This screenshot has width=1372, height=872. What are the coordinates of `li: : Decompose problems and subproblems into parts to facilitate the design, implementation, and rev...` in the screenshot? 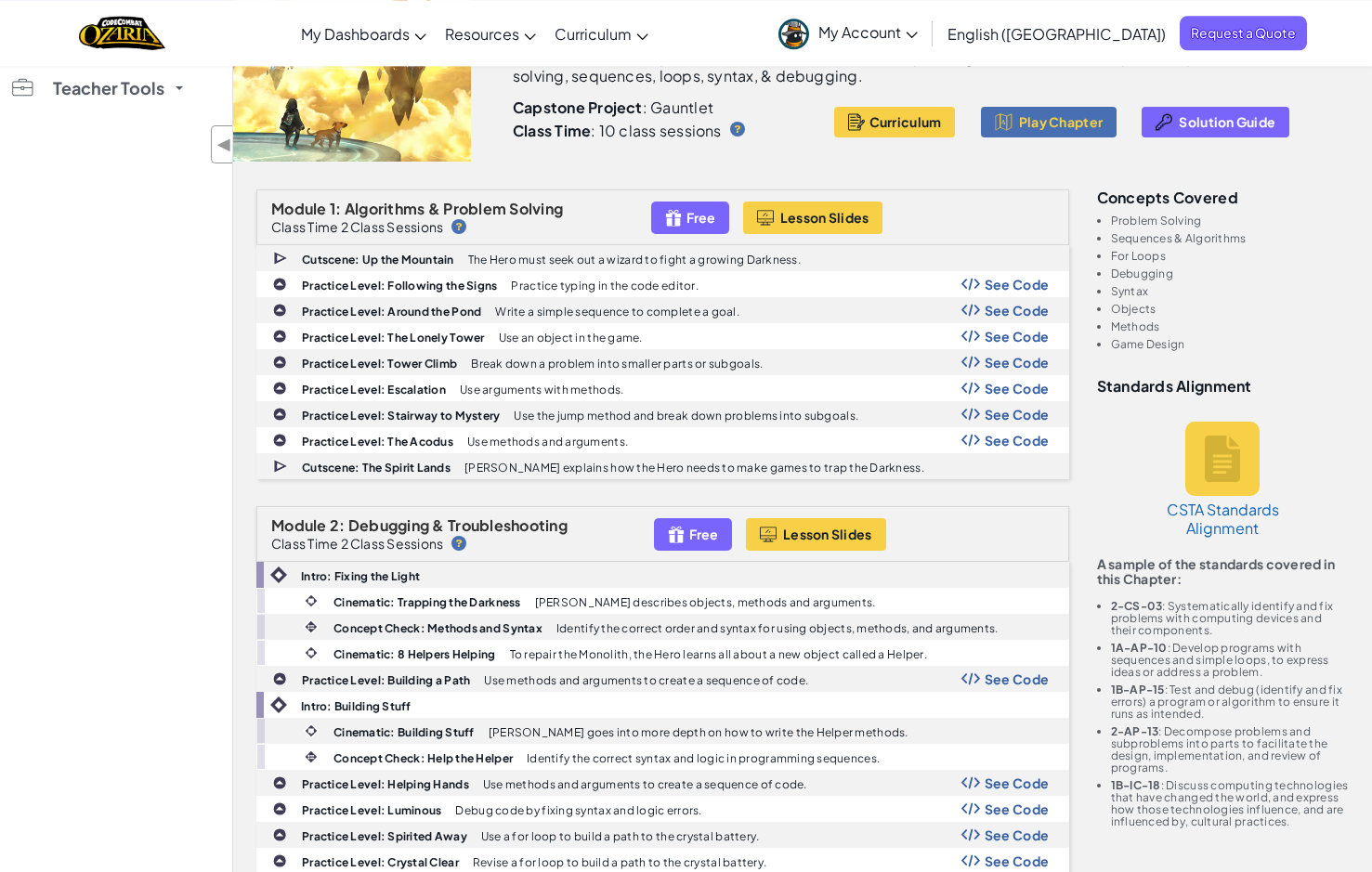 It's located at (1229, 749).